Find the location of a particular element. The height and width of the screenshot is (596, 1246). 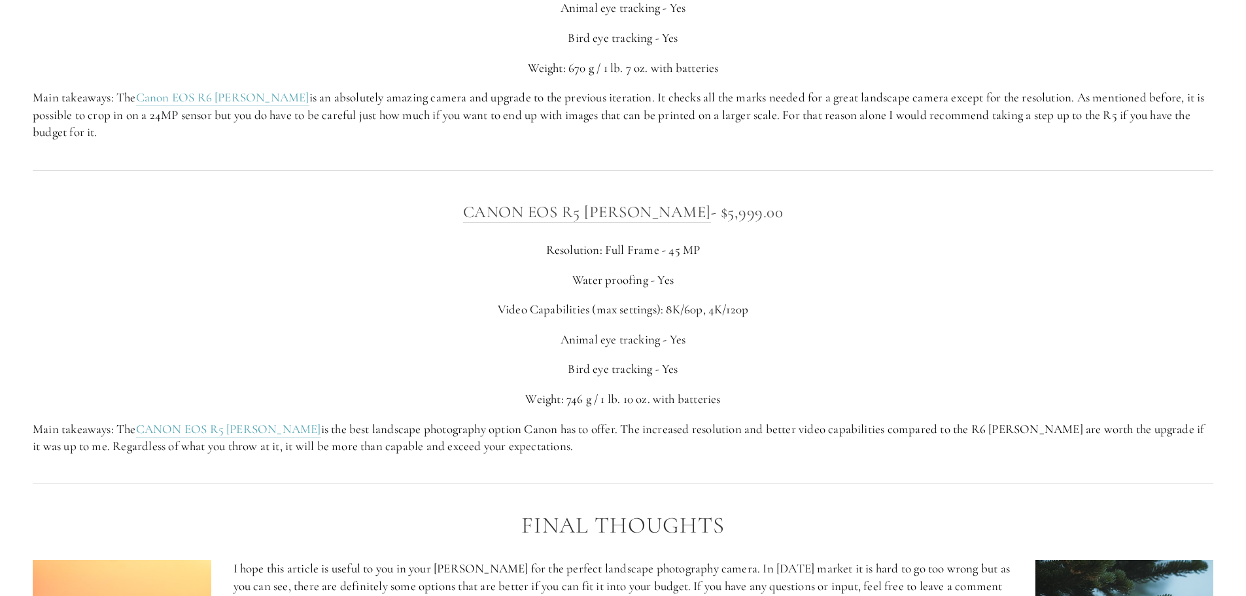

p: Water proofing - Yes is located at coordinates (623, 280).